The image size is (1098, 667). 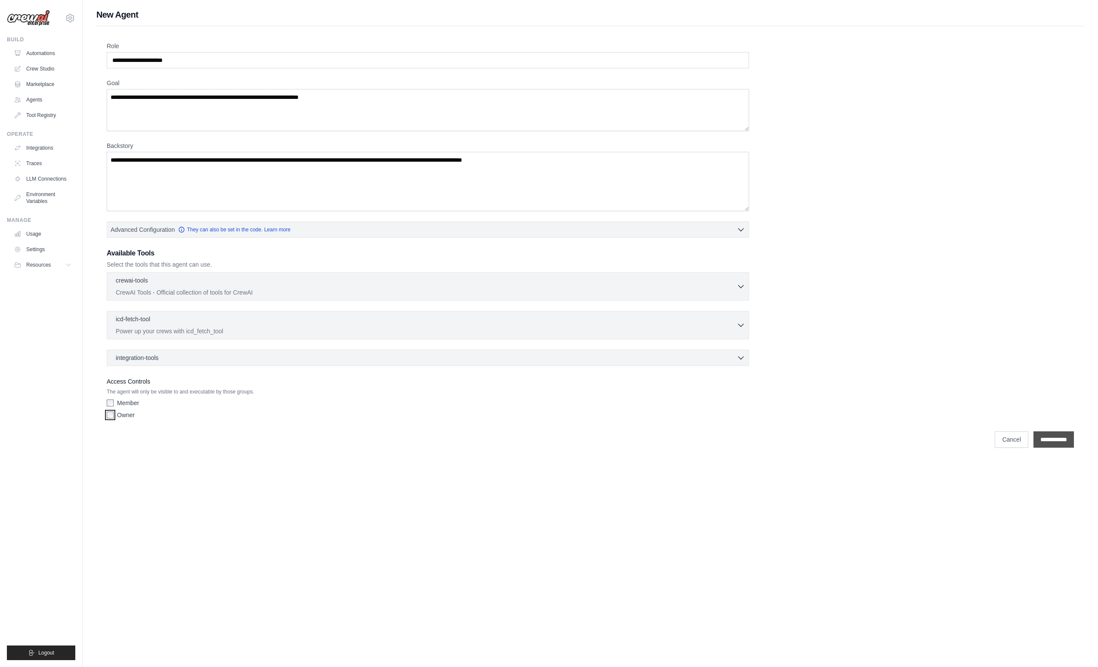 I want to click on a: Settings, so click(x=43, y=249).